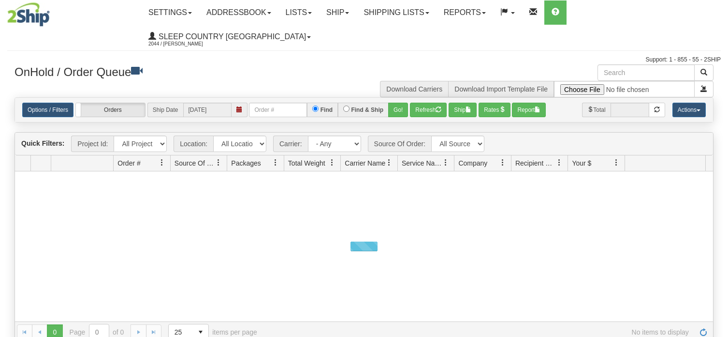  Describe the element at coordinates (219, 163) in the screenshot. I see `a: Source Of Order filter column settings` at that location.